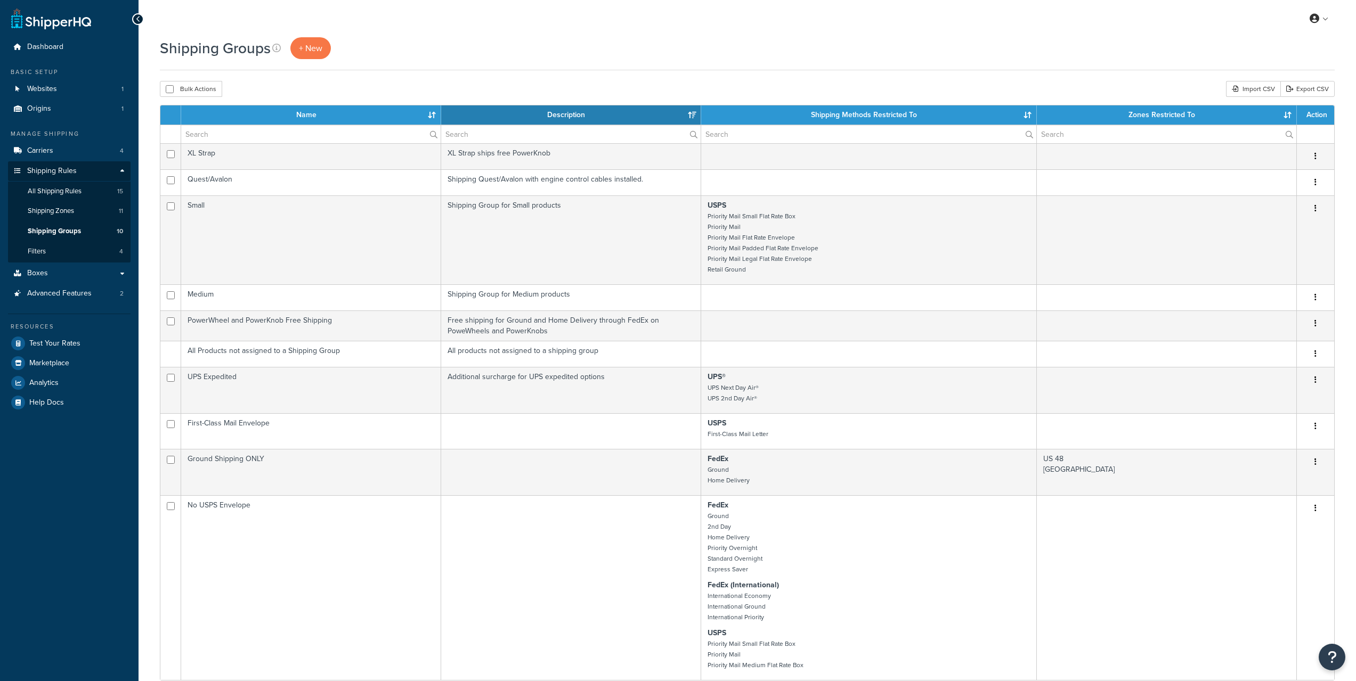  I want to click on li: Websites, so click(69, 89).